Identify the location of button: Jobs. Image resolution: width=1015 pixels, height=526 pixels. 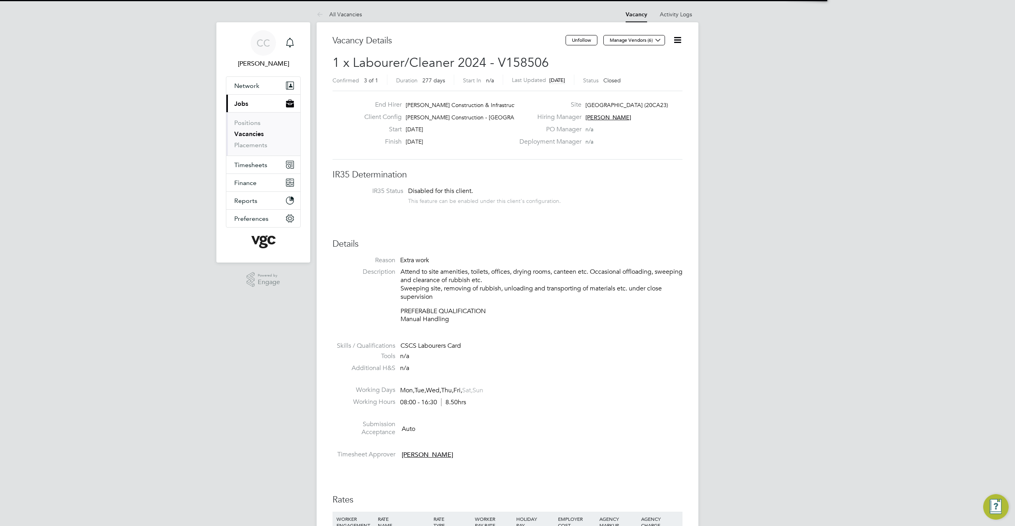
(263, 103).